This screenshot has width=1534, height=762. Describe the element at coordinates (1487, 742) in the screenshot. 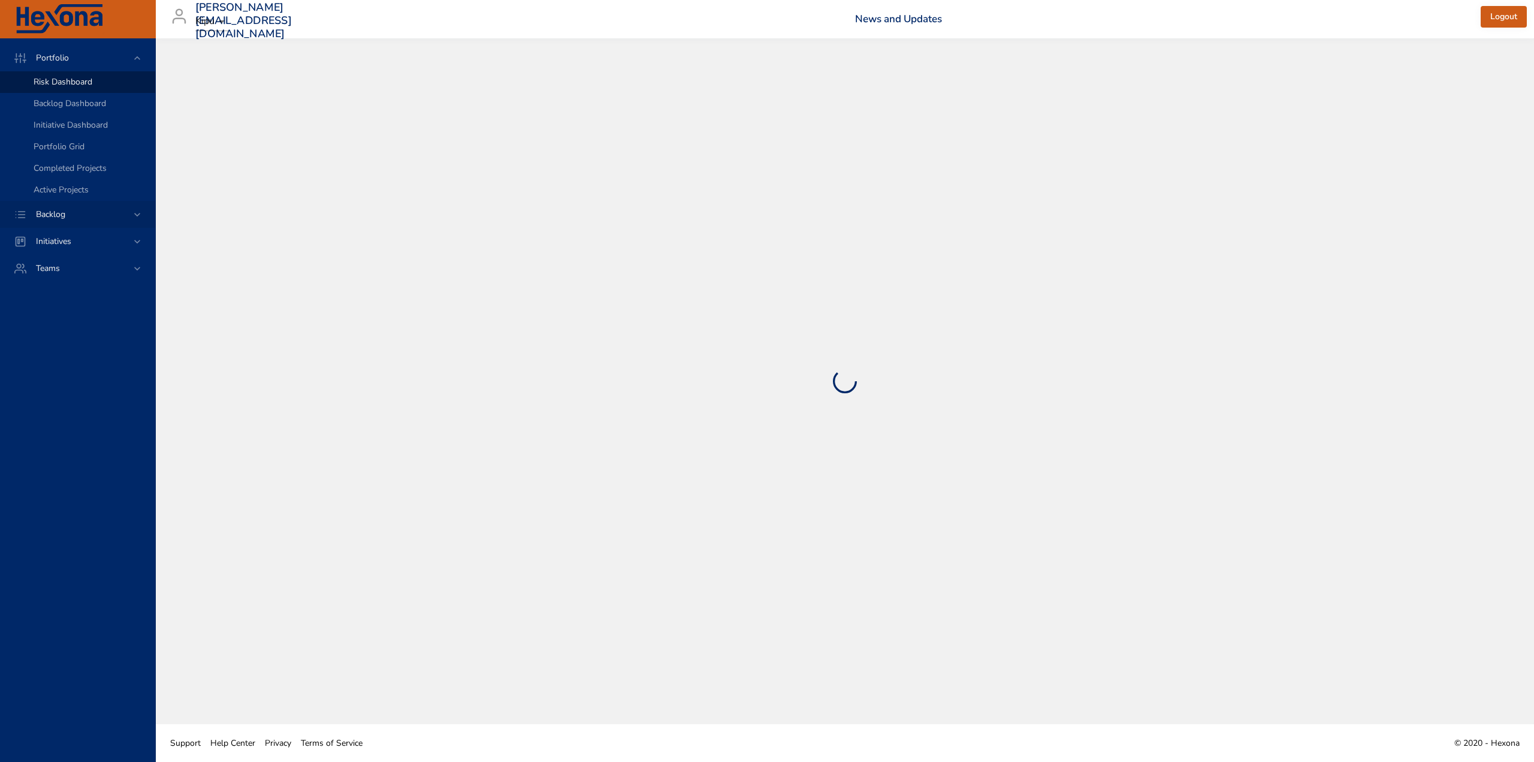

I see `span: © 2020 - Hexona` at that location.